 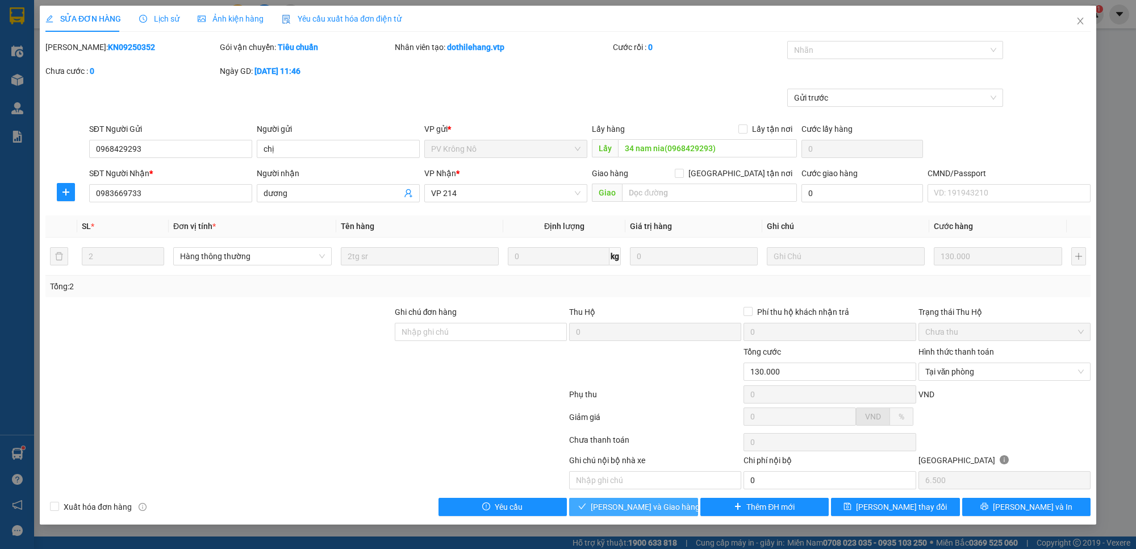 I want to click on button: delete, so click(x=59, y=256).